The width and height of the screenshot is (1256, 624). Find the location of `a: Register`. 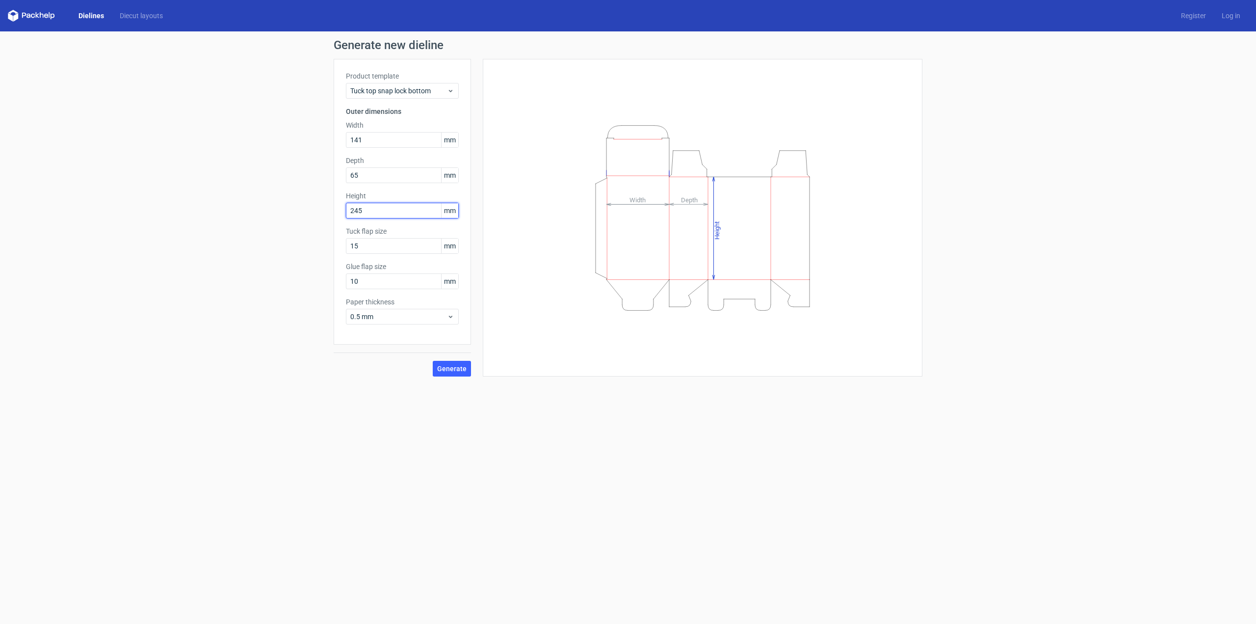

a: Register is located at coordinates (1194, 16).